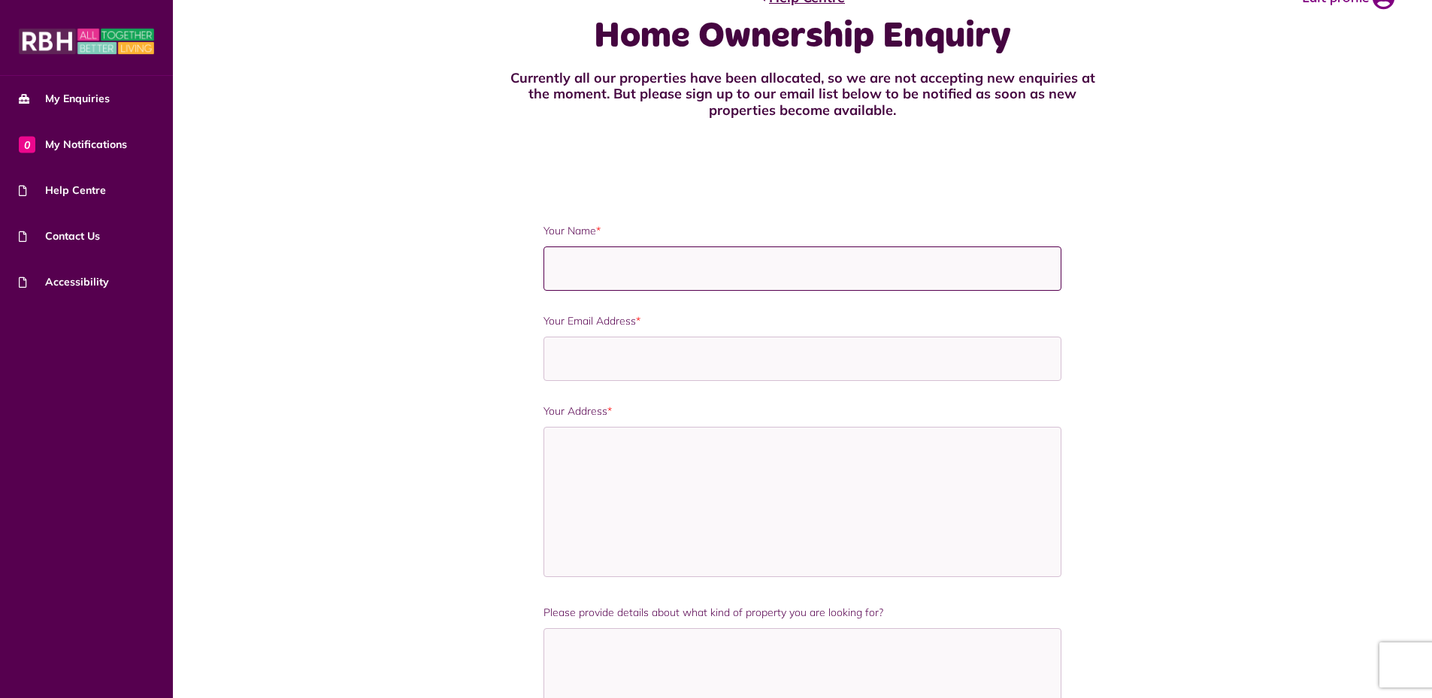  Describe the element at coordinates (803, 94) in the screenshot. I see `h4: Currently all our properties have been allocated, so we are not accepting new enquiries at the mo...` at that location.